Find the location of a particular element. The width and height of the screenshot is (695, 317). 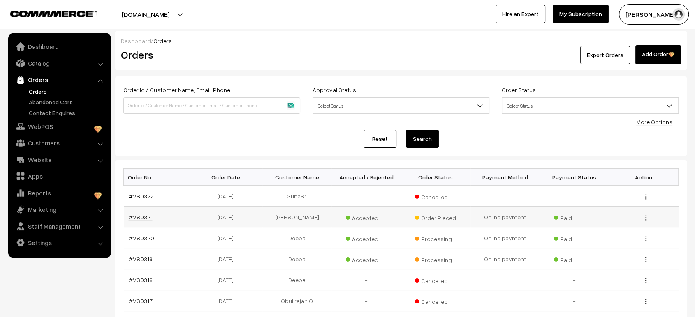

a: #VS0320 is located at coordinates (141, 238).